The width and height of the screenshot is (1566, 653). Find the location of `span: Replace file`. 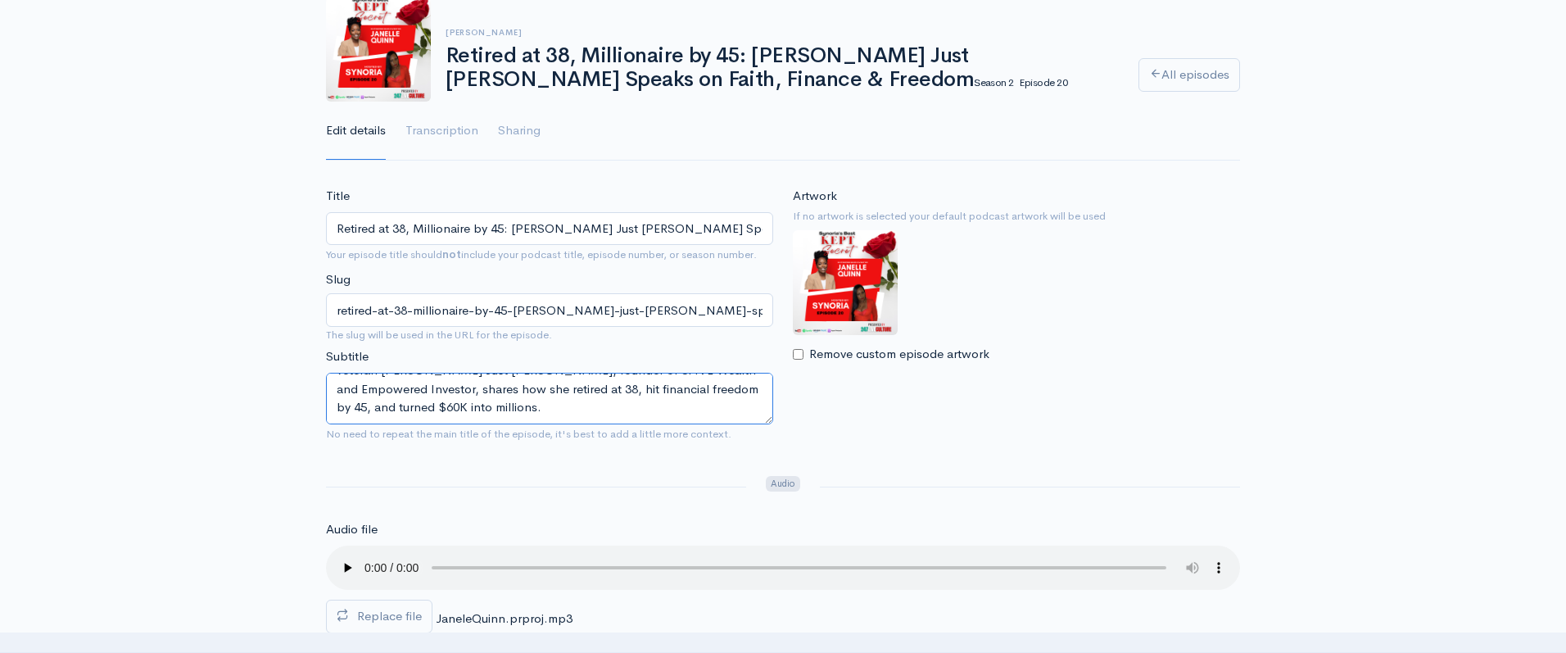

span: Replace file is located at coordinates (389, 615).